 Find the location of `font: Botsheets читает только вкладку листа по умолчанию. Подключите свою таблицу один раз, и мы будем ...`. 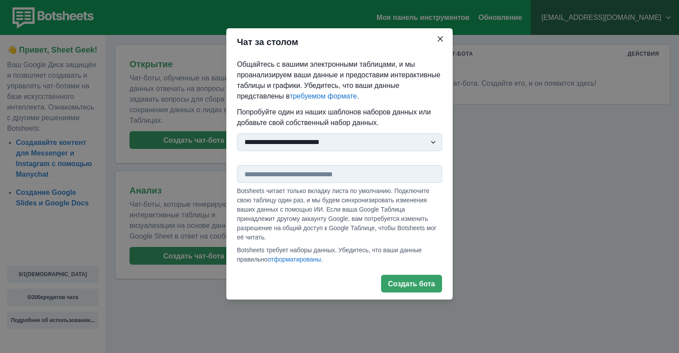

font: Botsheets читает только вкладку листа по умолчанию. Подключите свою таблицу один раз, и мы будем ... is located at coordinates (336, 214).